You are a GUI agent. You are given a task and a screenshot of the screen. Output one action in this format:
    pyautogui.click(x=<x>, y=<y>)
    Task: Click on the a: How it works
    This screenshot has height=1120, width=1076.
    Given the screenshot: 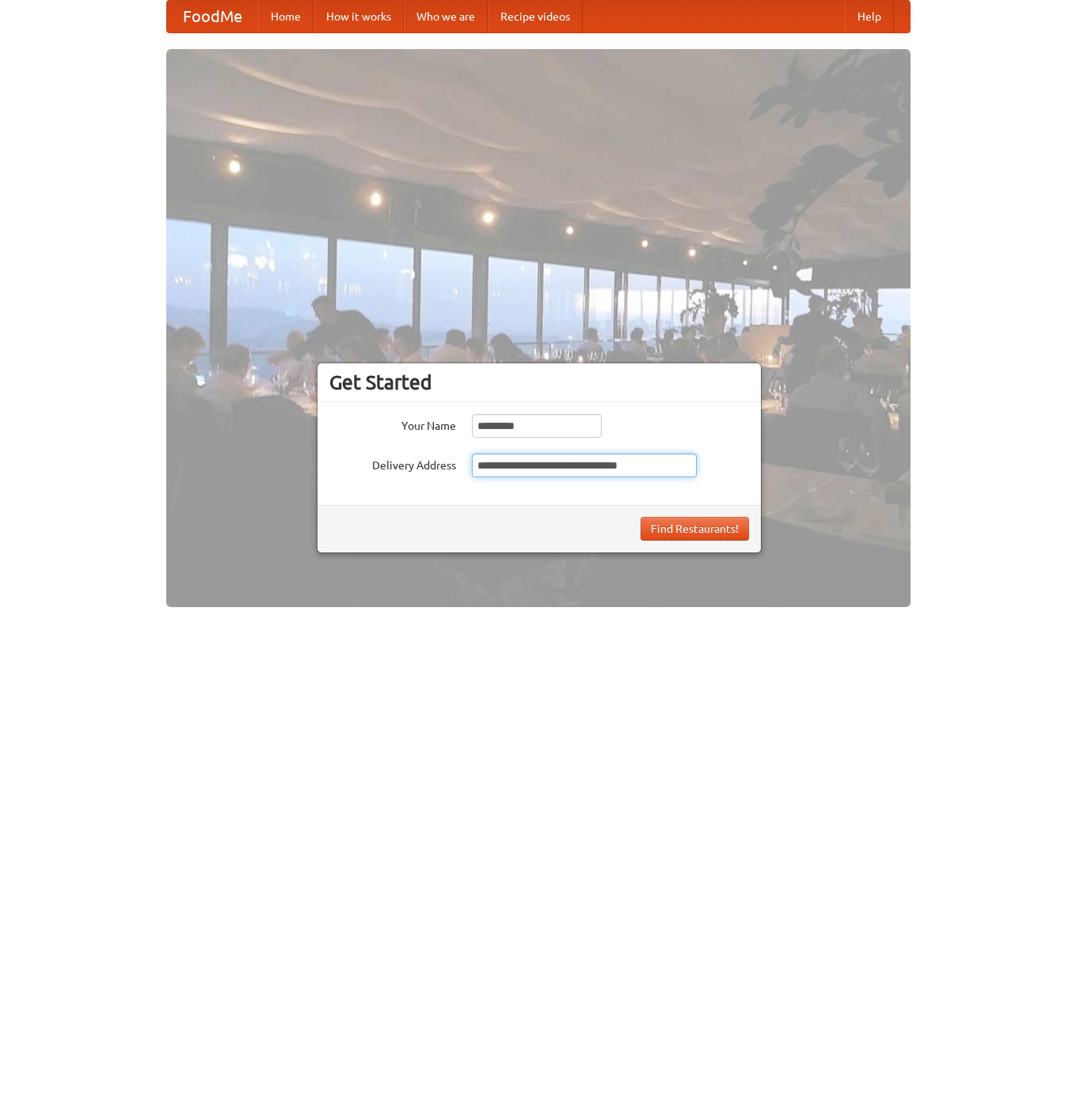 What is the action you would take?
    pyautogui.click(x=358, y=17)
    